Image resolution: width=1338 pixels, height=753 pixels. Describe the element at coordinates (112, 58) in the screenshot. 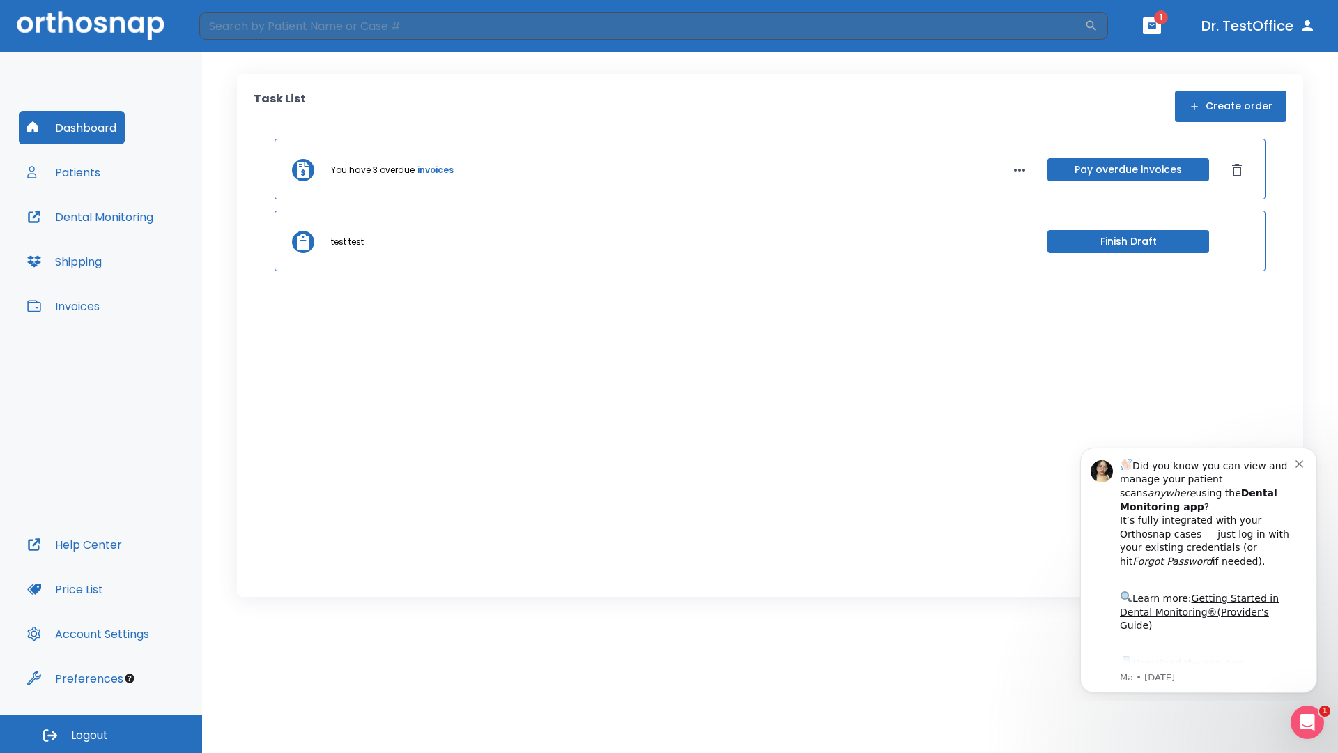

I see `i: anywhere` at that location.